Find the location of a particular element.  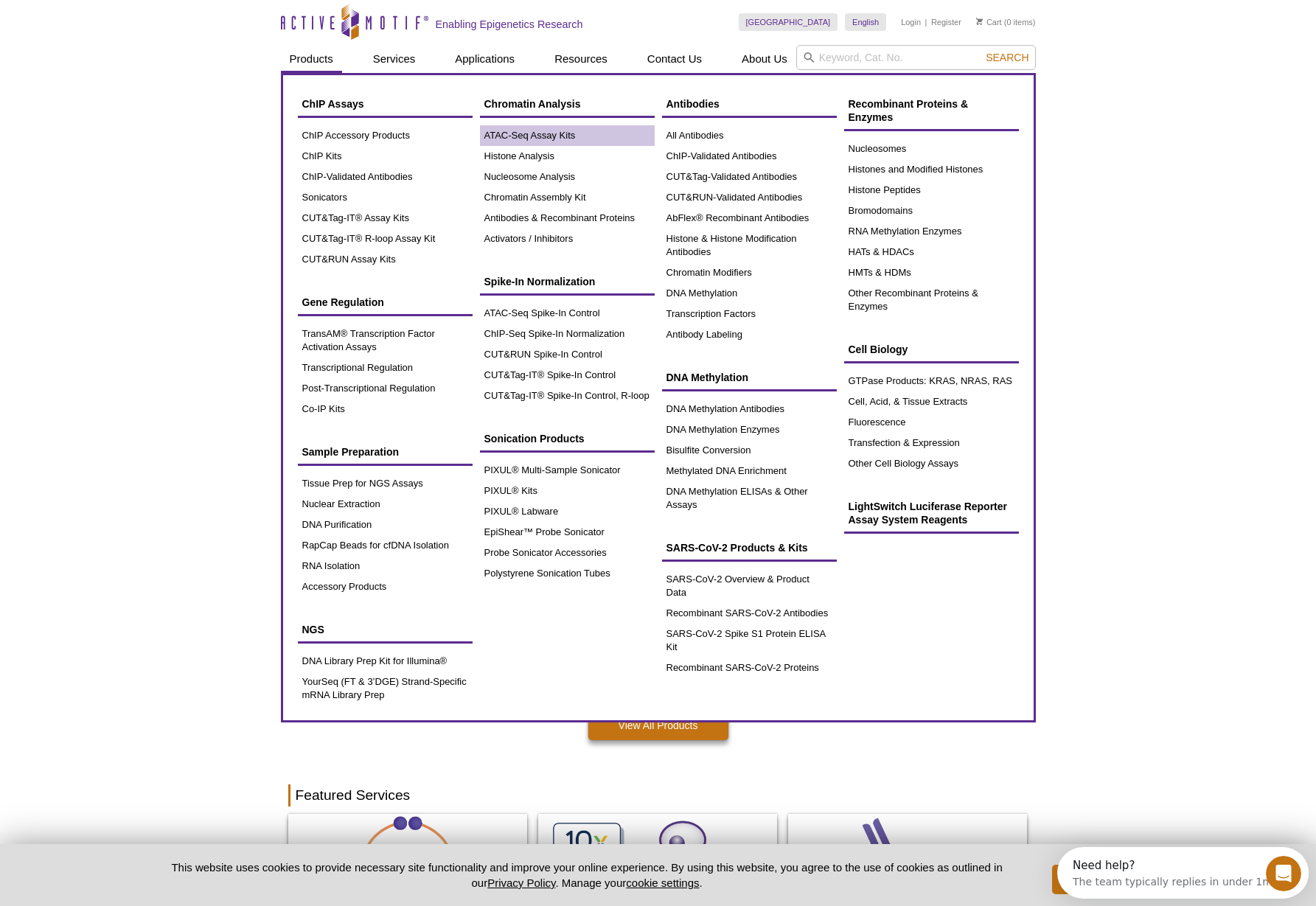

a: RNA Isolation is located at coordinates (385, 566).